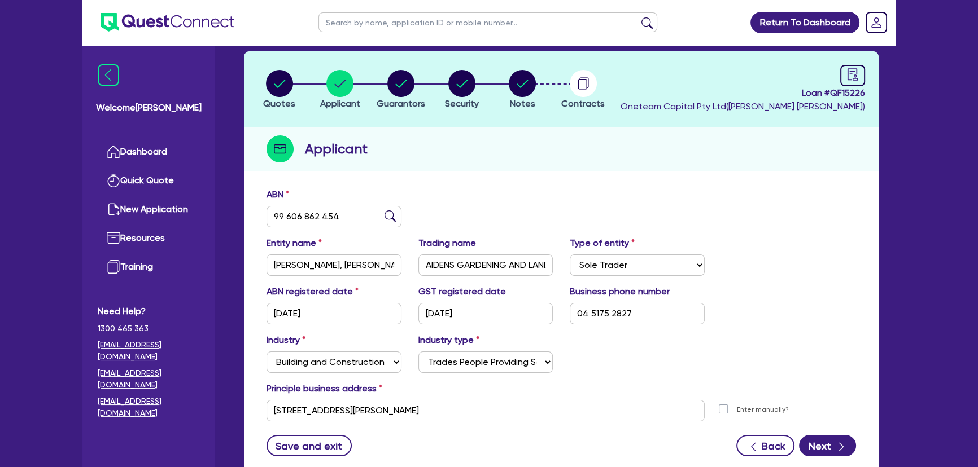 This screenshot has height=467, width=978. Describe the element at coordinates (113, 267) in the screenshot. I see `img: training` at that location.